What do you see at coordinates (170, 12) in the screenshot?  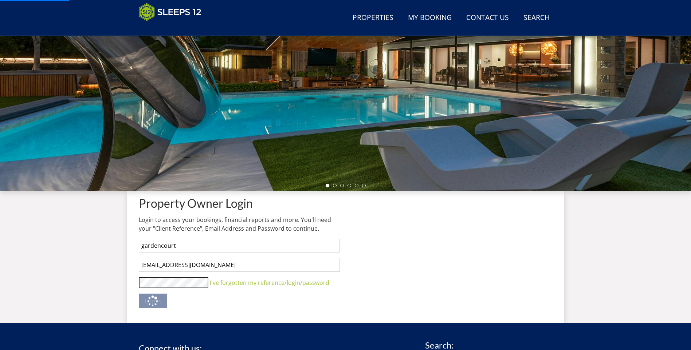 I see `img: Sleeps 12` at bounding box center [170, 12].